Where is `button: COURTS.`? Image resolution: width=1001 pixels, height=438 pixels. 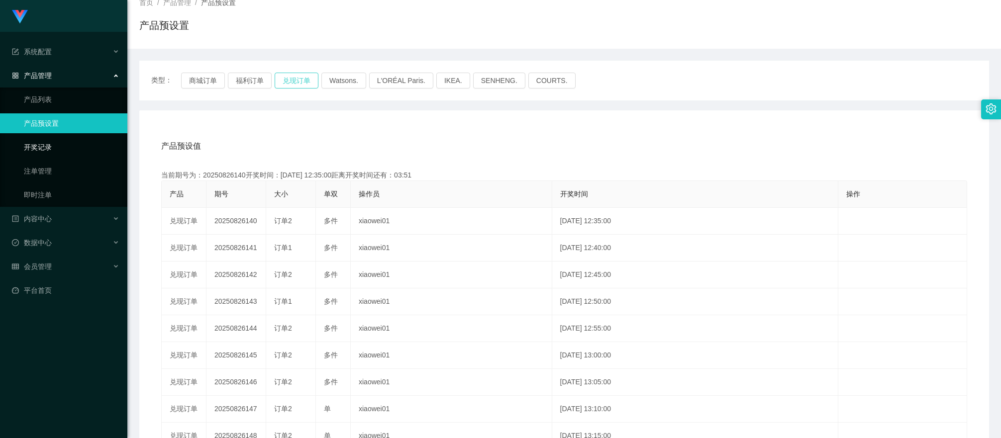 button: COURTS. is located at coordinates (552, 81).